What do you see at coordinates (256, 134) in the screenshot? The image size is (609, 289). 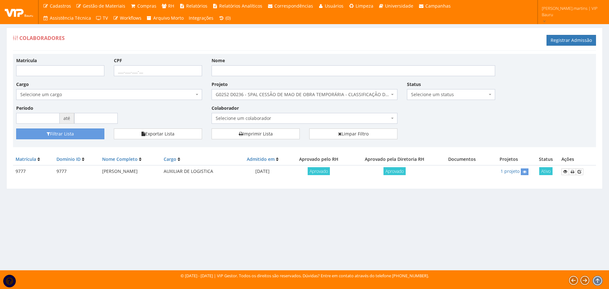 I see `a: Imprimir Lista` at bounding box center [256, 134].